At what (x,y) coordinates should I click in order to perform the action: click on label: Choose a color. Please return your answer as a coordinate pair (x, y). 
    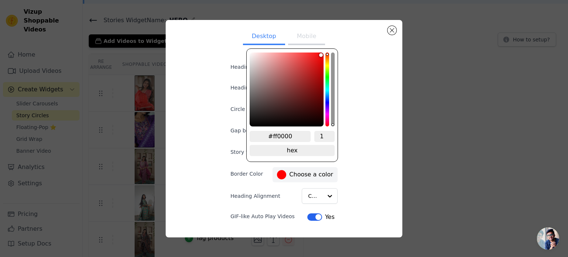
    Looking at the image, I should click on (304, 174).